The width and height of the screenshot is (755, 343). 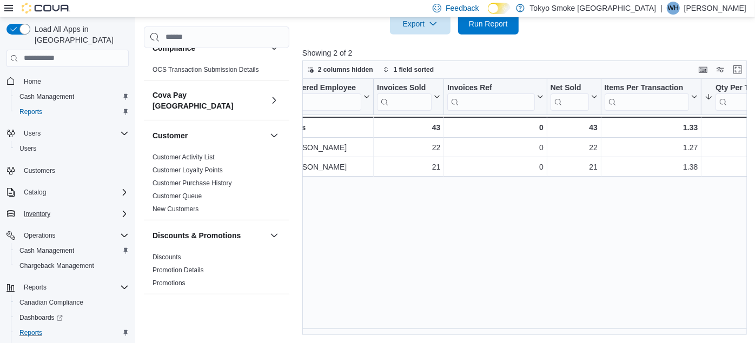 I want to click on p: Showing 2 of 2, so click(x=527, y=53).